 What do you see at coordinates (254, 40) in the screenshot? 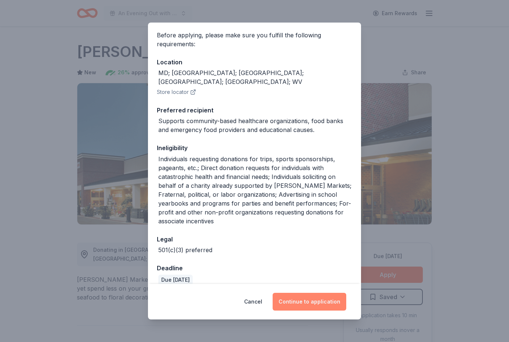
I see `div: Before applying, please make sure you fulfill the following requirements:` at bounding box center [254, 40].